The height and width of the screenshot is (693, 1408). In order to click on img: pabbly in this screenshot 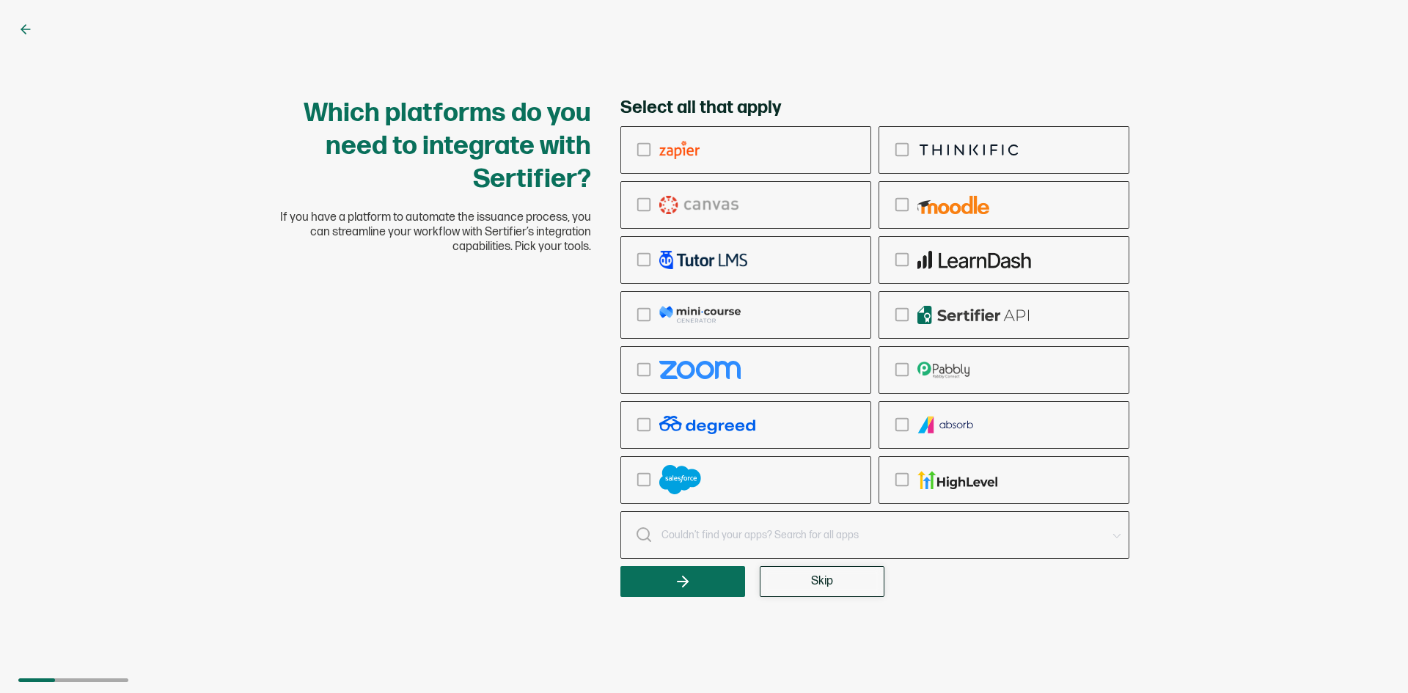, I will do `click(943, 369)`.